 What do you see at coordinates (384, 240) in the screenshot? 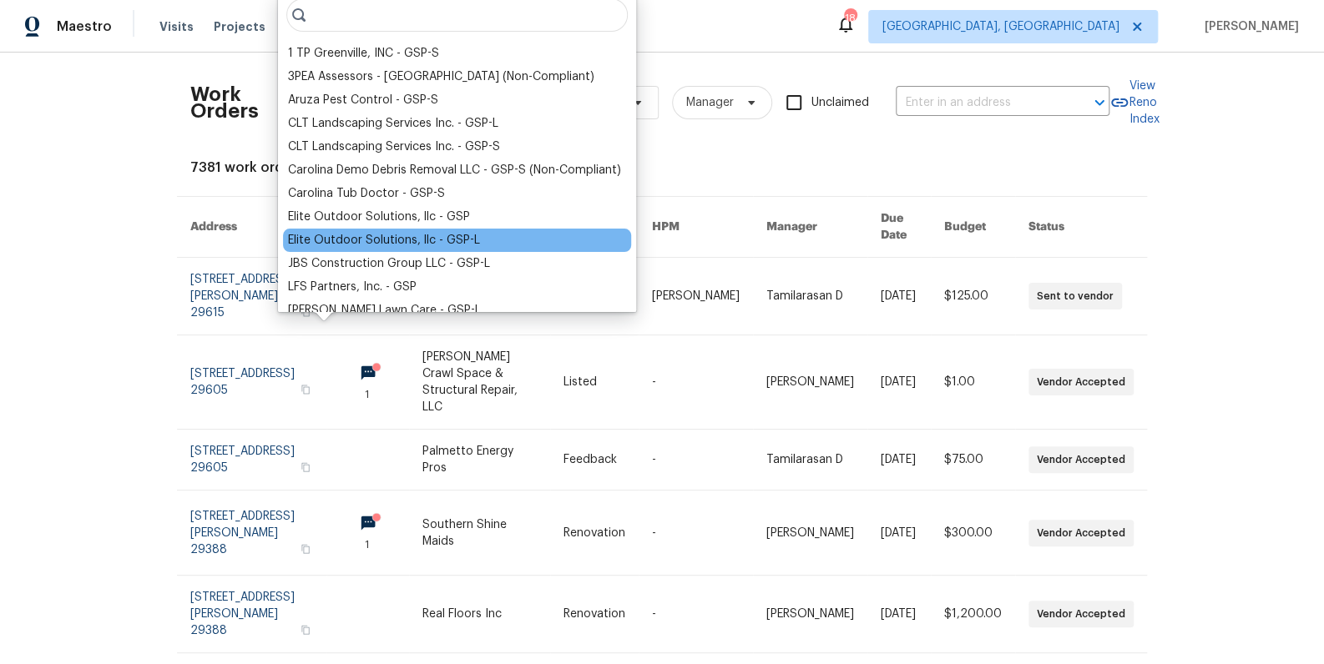
I see `div: Elite Outdoor Solutions, llc - GSP-L` at bounding box center [384, 240].